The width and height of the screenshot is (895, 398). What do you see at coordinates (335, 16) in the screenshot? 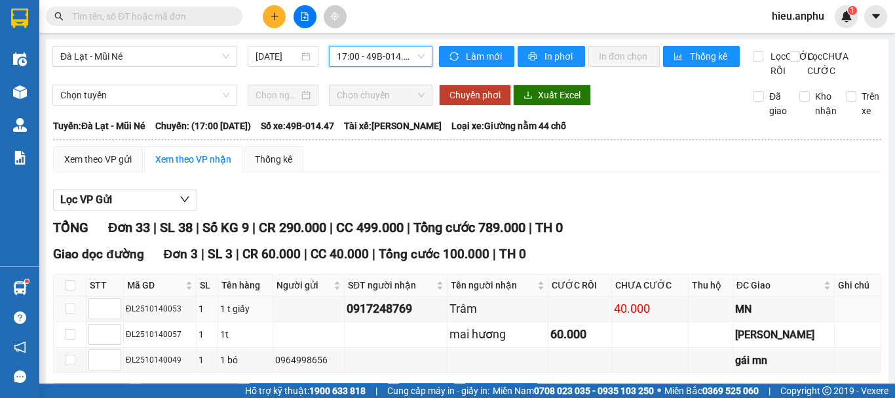
I see `button: aim` at bounding box center [335, 16].